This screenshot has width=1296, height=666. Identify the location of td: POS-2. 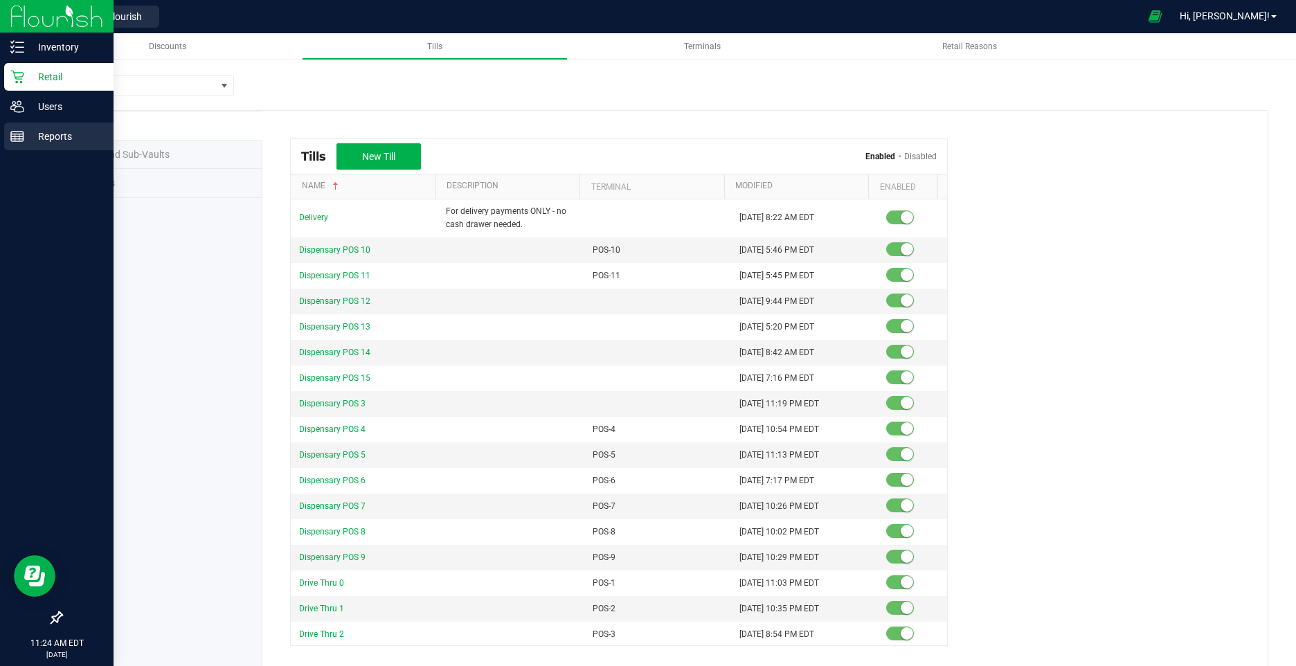
(657, 608).